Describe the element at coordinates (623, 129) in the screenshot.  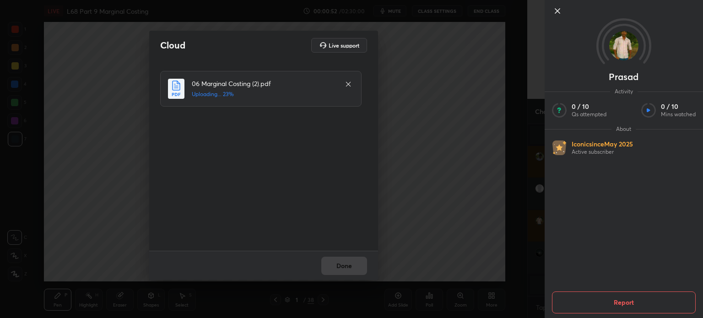
I see `span: About` at that location.